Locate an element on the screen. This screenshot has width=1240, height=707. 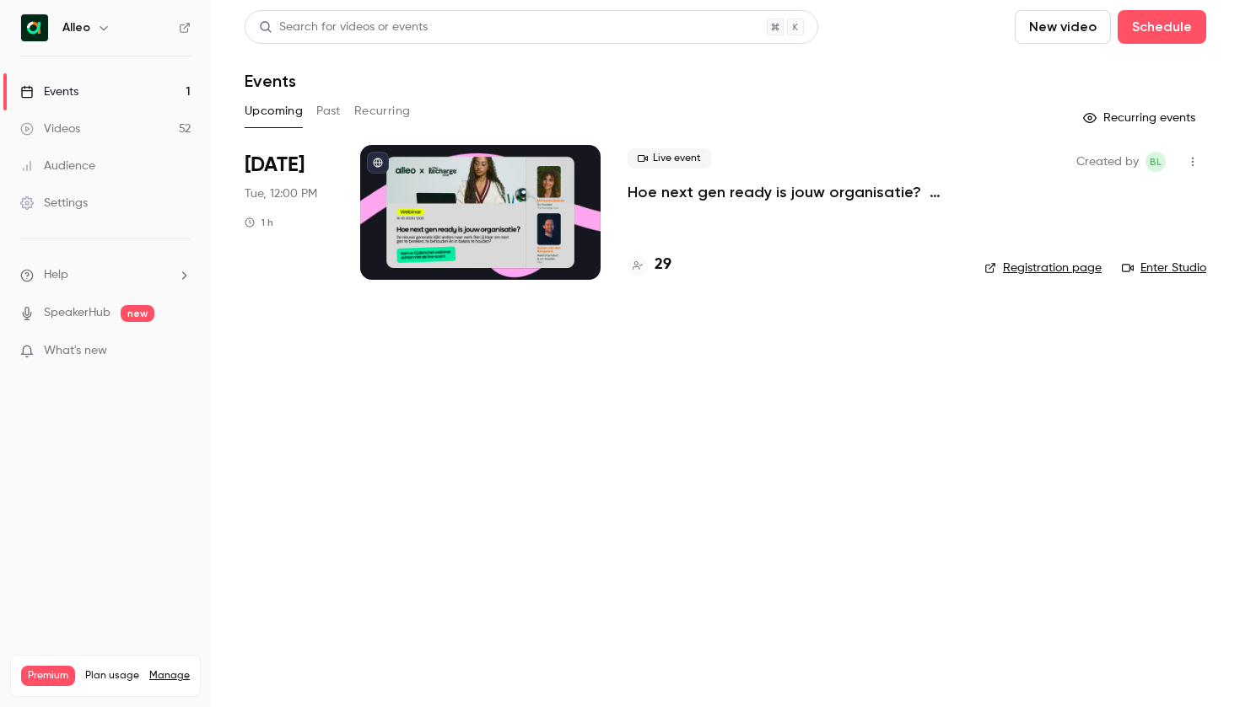
a: Manage is located at coordinates (169, 676).